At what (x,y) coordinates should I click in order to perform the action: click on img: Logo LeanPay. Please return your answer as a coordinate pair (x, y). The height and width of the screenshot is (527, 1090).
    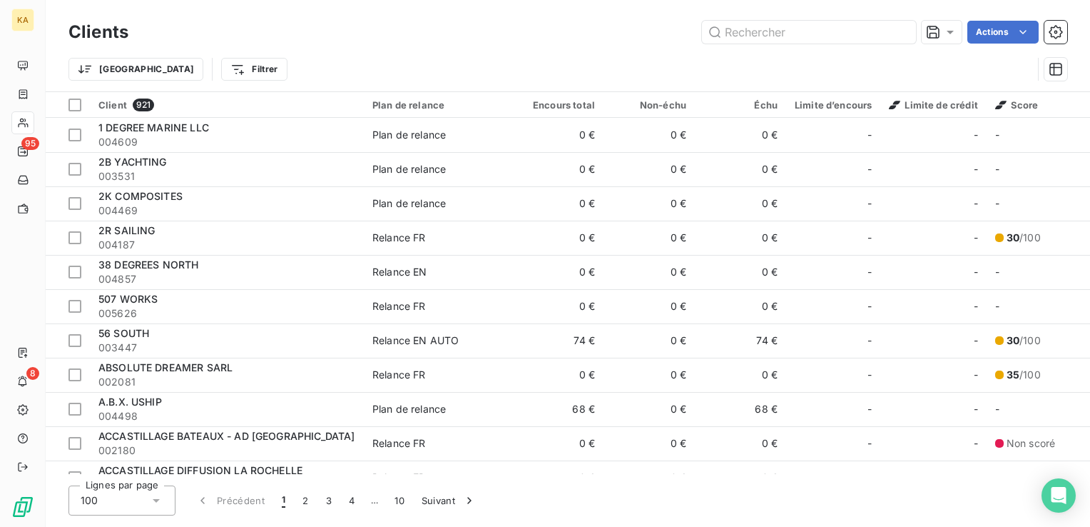
    Looking at the image, I should click on (23, 507).